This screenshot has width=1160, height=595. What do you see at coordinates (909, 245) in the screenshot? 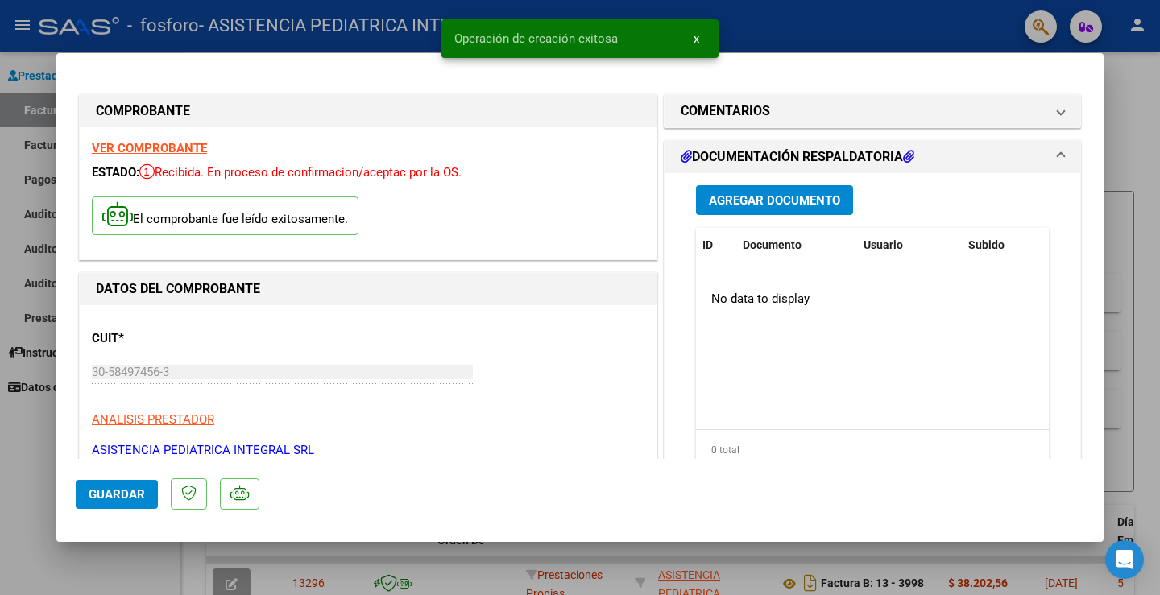
I see `datatable-header-cell: Usuario` at bounding box center [909, 245].